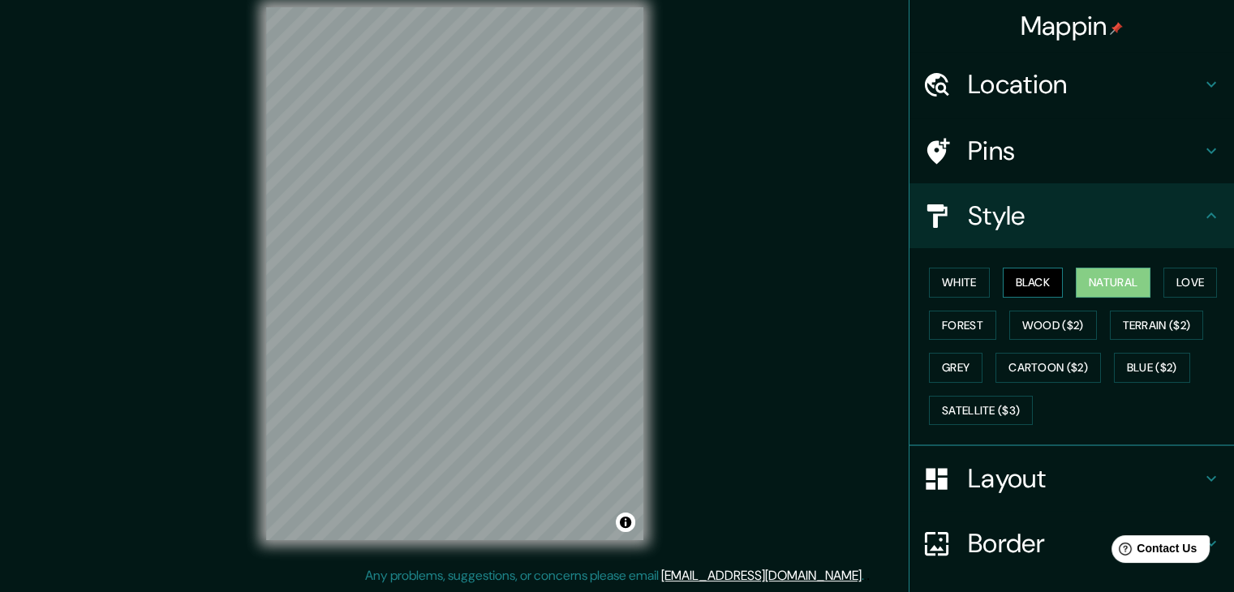 The height and width of the screenshot is (592, 1234). Describe the element at coordinates (1053, 325) in the screenshot. I see `button: Wood ($2)` at that location.